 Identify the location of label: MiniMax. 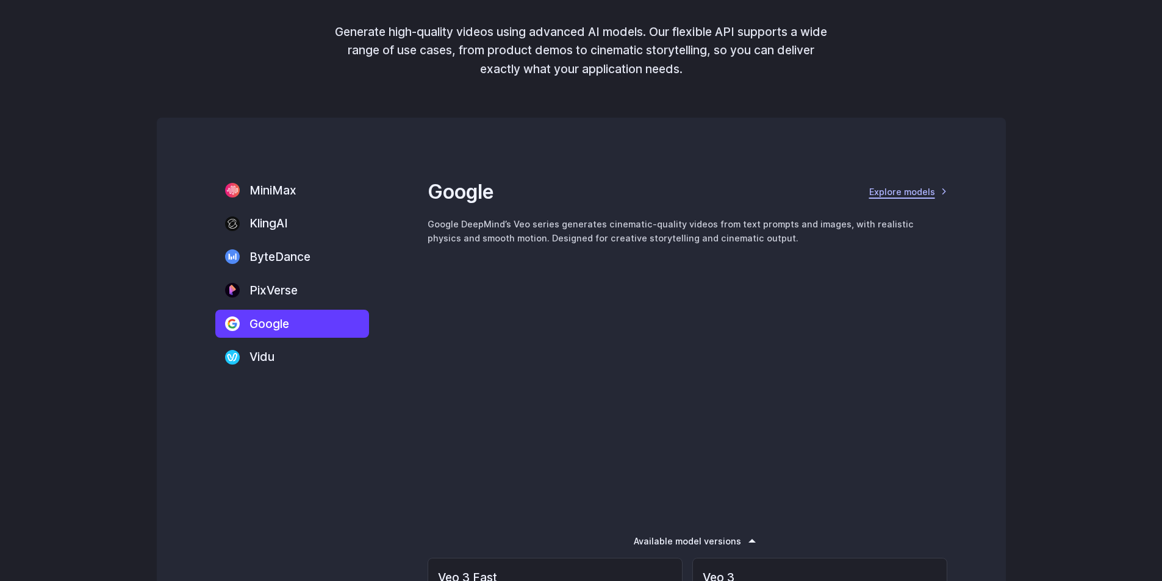
(292, 190).